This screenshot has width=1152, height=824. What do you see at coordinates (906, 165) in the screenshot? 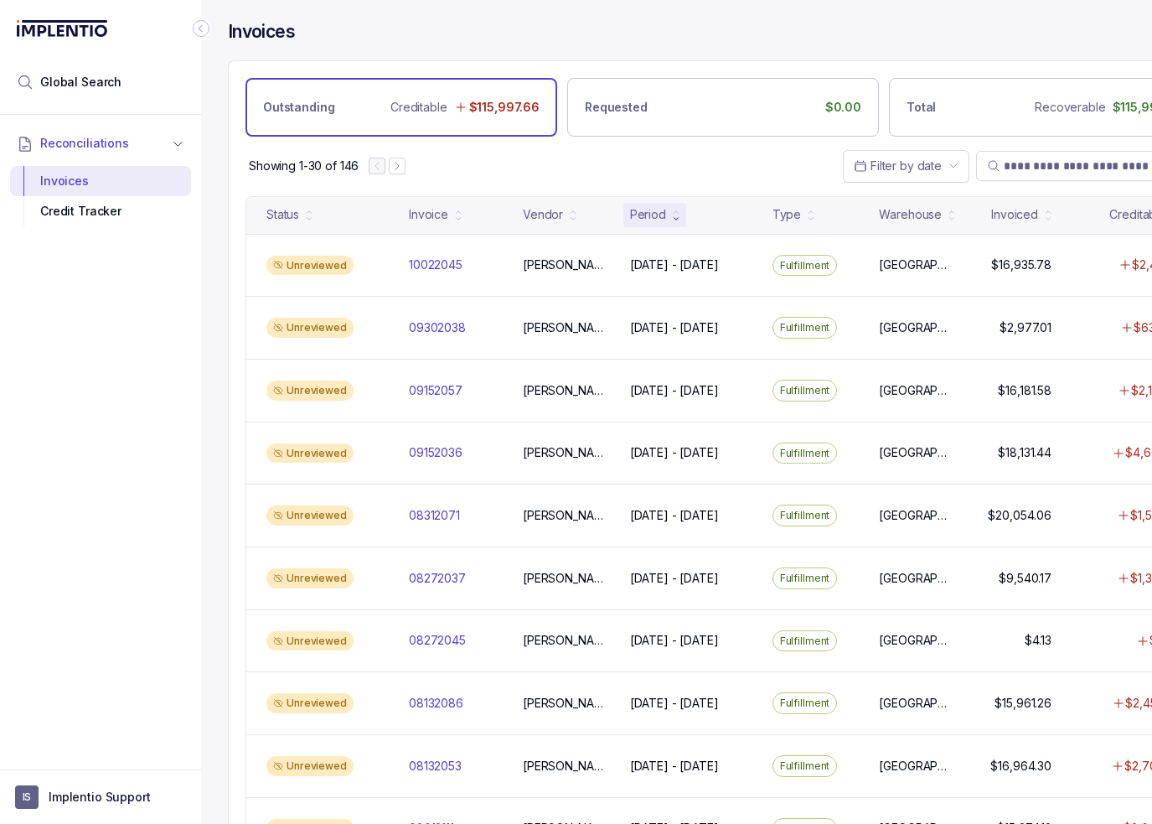
I see `span: Filter by date` at bounding box center [906, 165].